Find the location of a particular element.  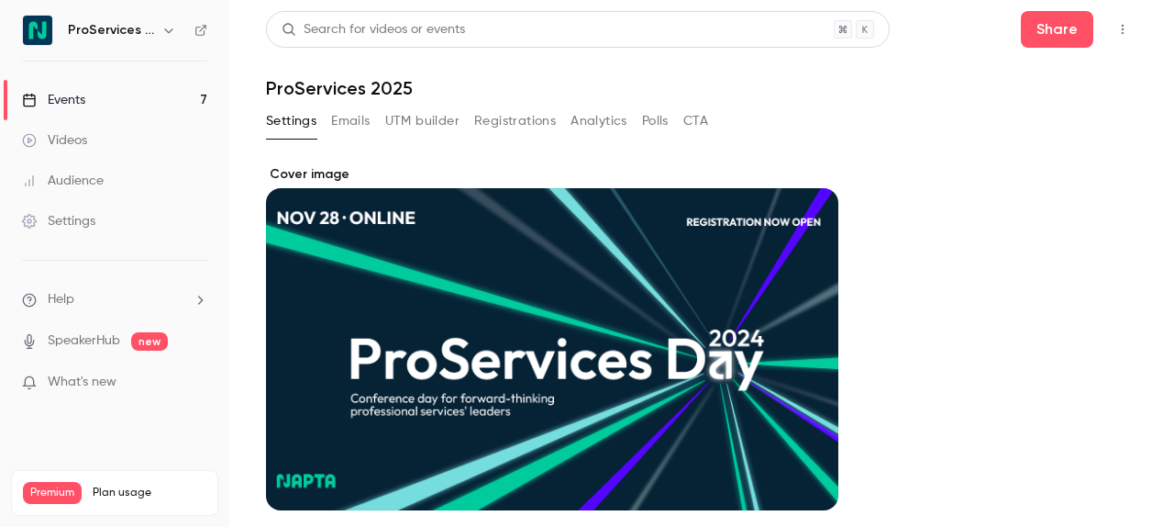

button: Share is located at coordinates (1057, 29).